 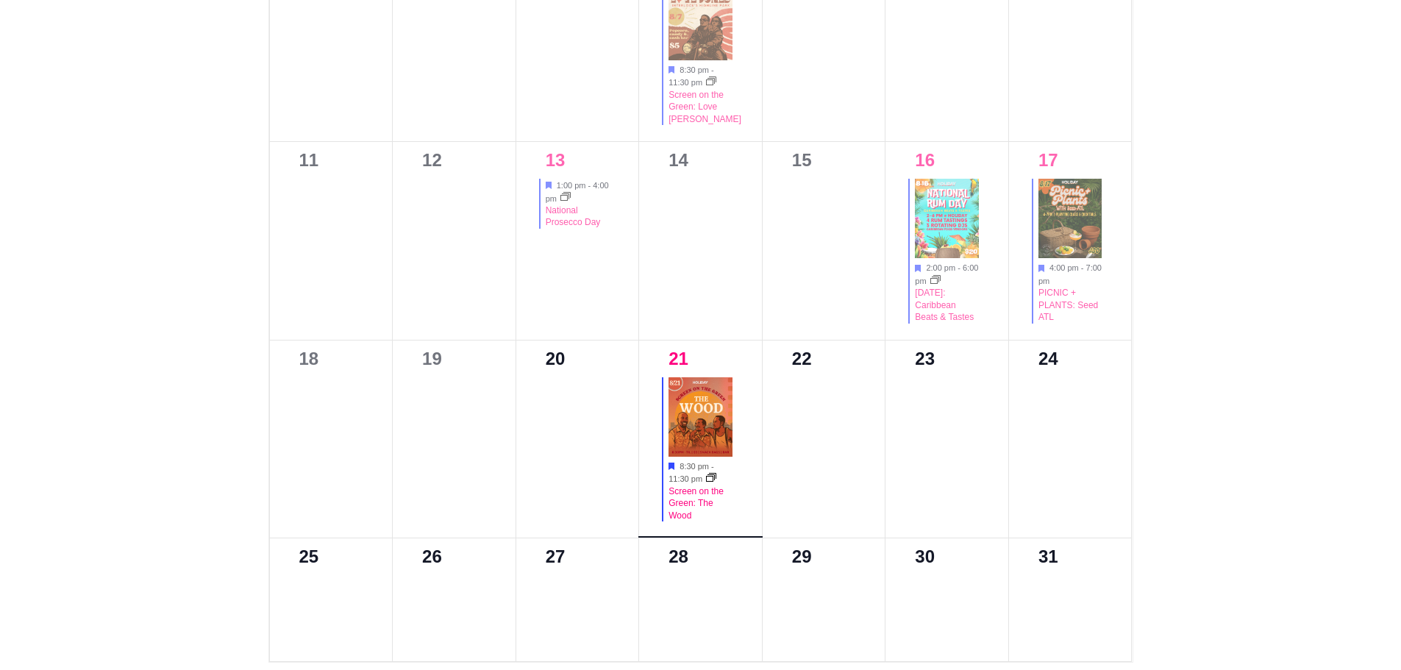 I want to click on time: 20, so click(x=555, y=358).